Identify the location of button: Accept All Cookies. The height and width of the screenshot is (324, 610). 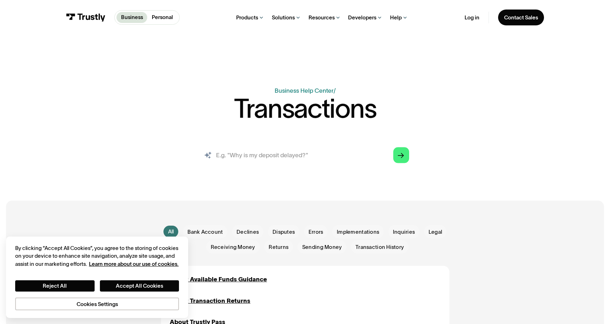
(139, 286).